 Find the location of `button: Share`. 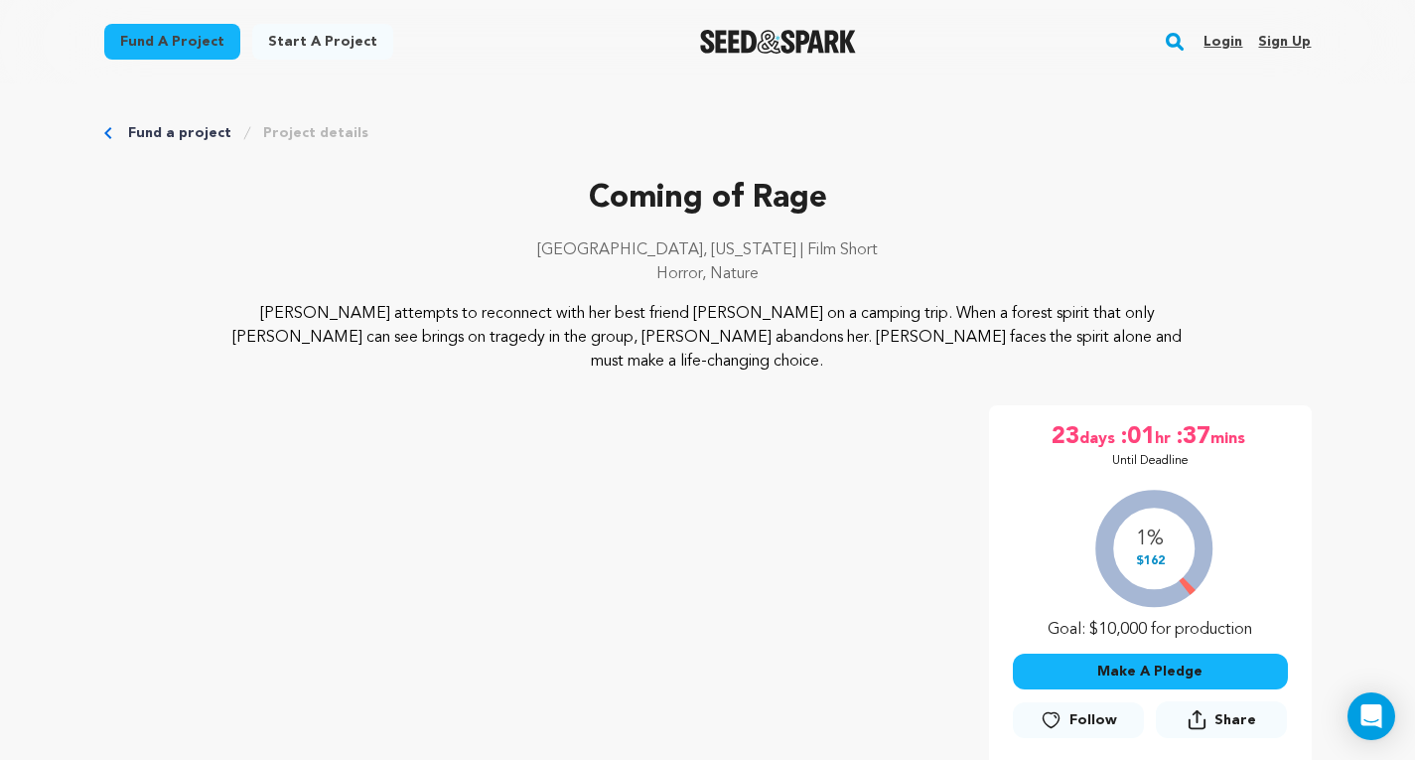

button: Share is located at coordinates (1222, 719).